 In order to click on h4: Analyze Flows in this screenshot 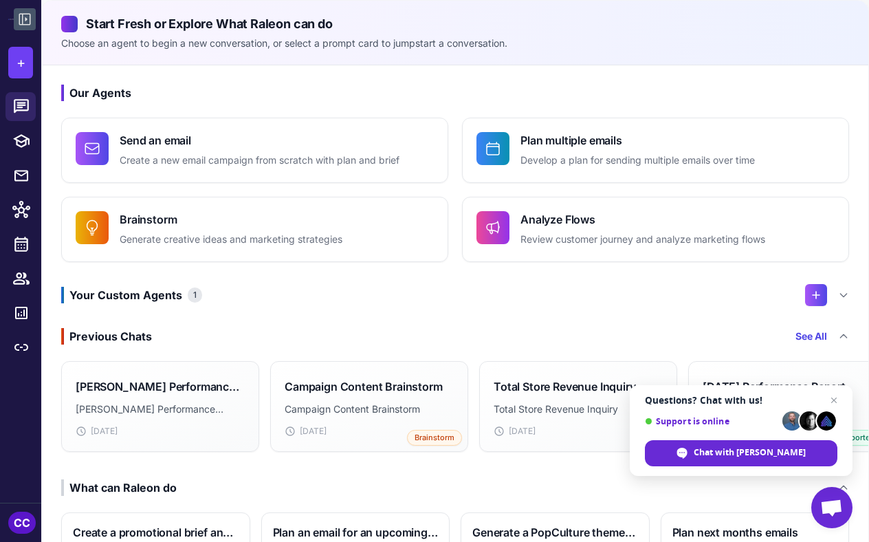, I will do `click(643, 219)`.